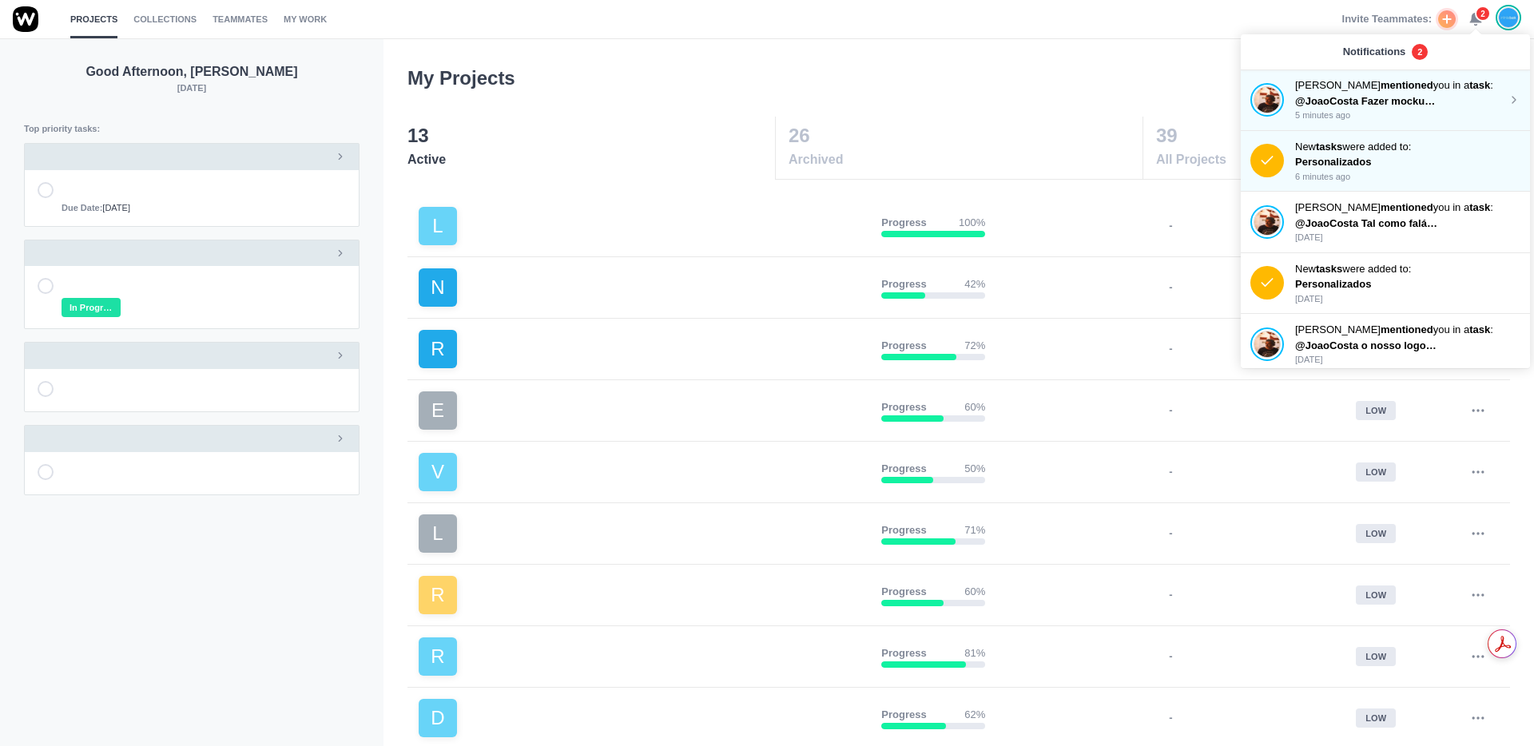  What do you see at coordinates (1385, 161) in the screenshot?
I see `a: Newtaskswere added to: Personalizados 6 minutes ago` at bounding box center [1385, 161].